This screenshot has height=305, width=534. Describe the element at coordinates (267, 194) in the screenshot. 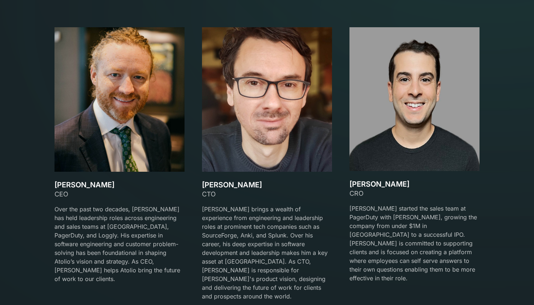

I see `div: CTO` at that location.